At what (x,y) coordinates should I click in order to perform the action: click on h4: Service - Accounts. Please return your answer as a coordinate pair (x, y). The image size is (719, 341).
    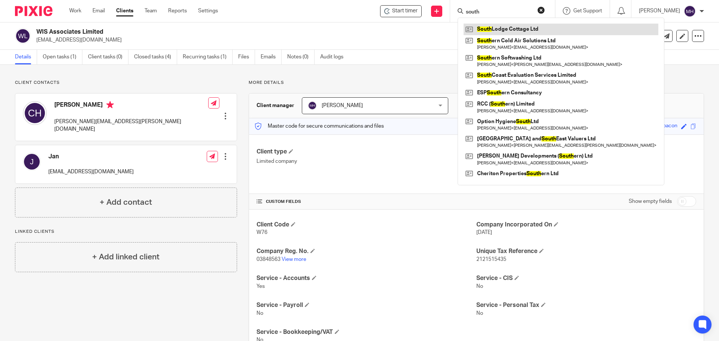
    Looking at the image, I should click on (366, 278).